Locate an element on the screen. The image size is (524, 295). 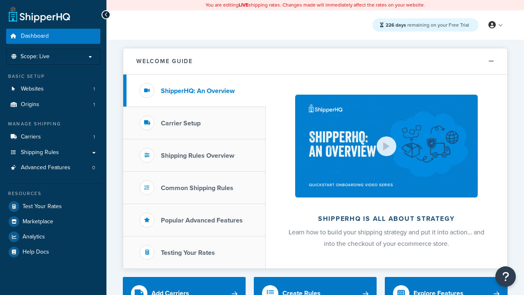
strong: 226 days is located at coordinates (396, 25).